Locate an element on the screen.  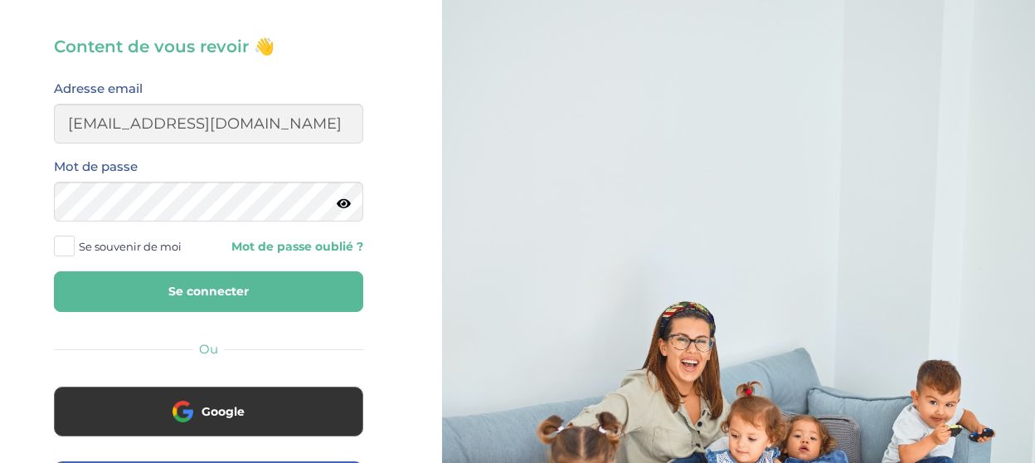
h3: Content de vous revoir 👋 is located at coordinates (208, 46).